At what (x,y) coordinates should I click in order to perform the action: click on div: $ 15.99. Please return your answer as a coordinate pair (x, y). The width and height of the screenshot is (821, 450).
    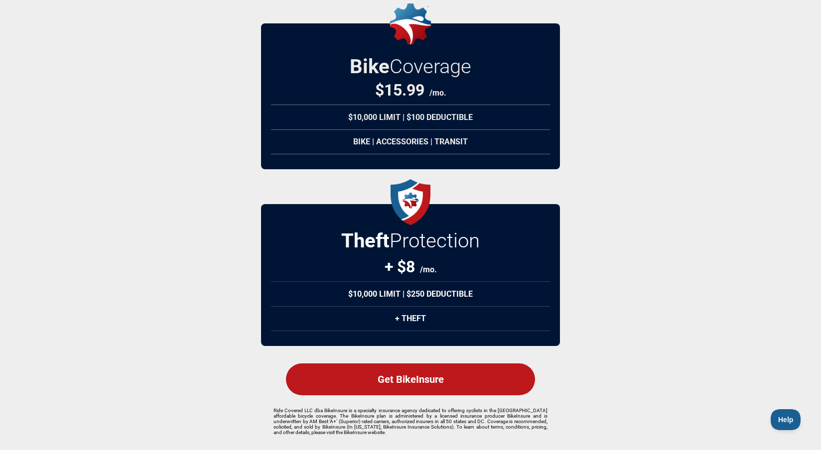
    Looking at the image, I should click on (410, 90).